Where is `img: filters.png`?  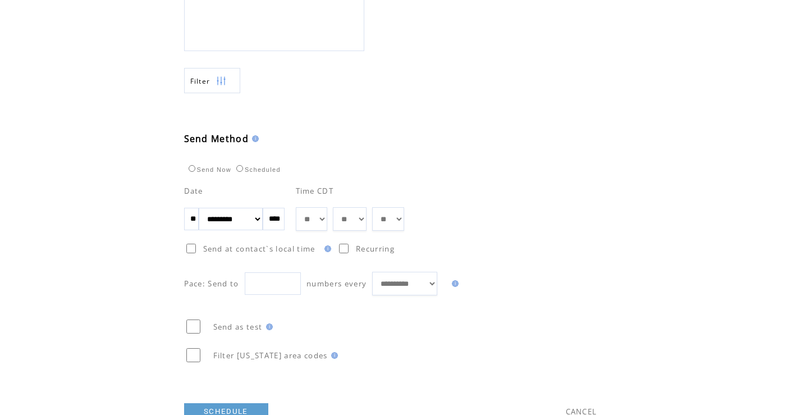 img: filters.png is located at coordinates (221, 81).